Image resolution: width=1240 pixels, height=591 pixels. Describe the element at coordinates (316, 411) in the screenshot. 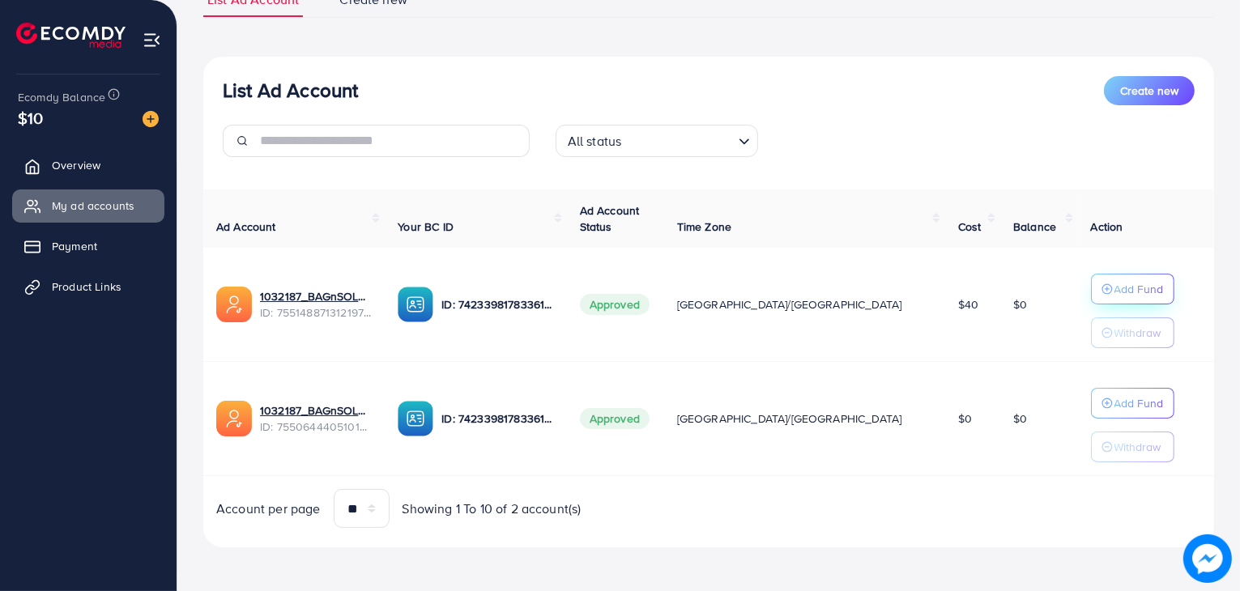

I see `a: 1032187_BAGnSOLE_1758021504528` at that location.